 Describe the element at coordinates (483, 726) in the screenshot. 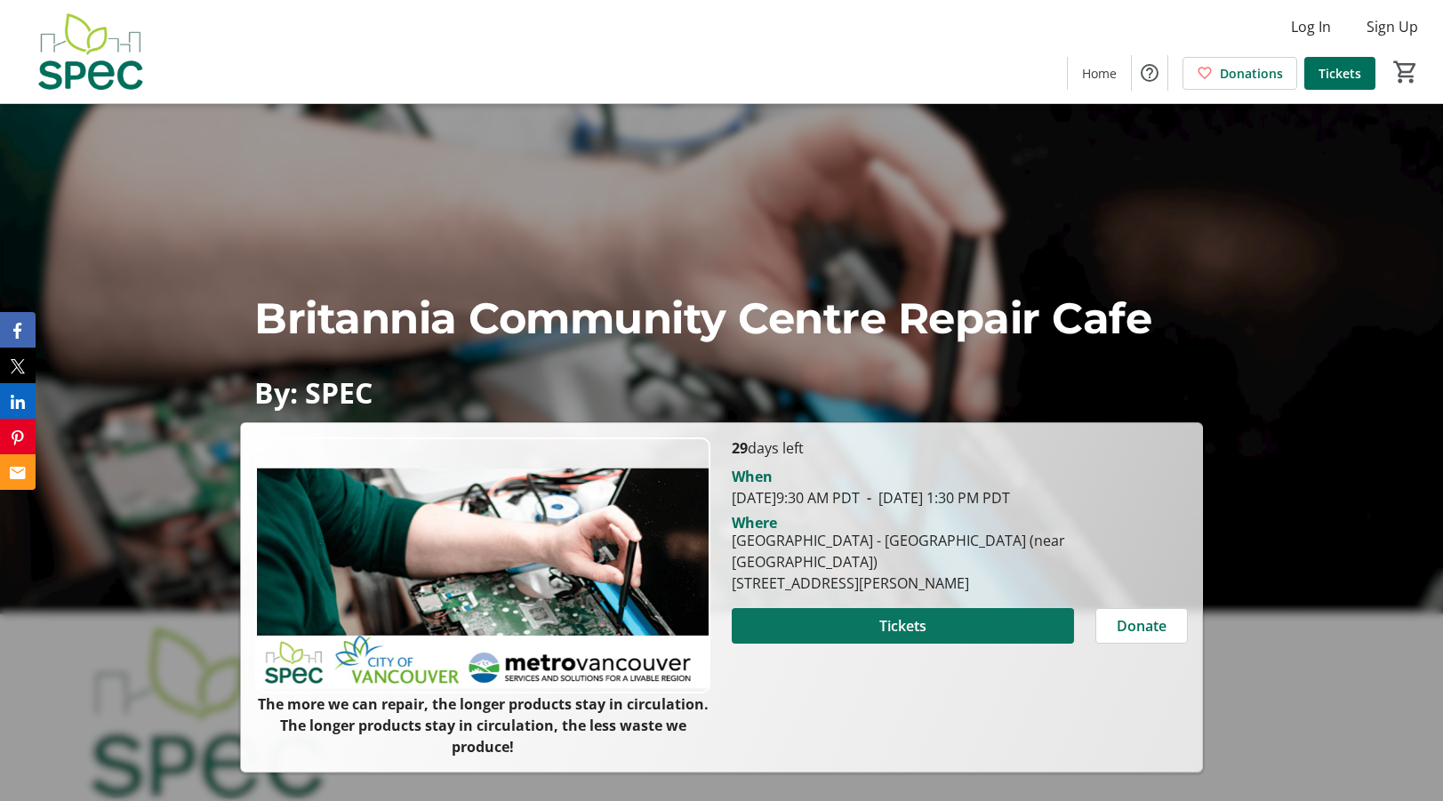

I see `strong: The more we can repair, the longer products stay in circulation. The longer products stay in circ...` at that location.